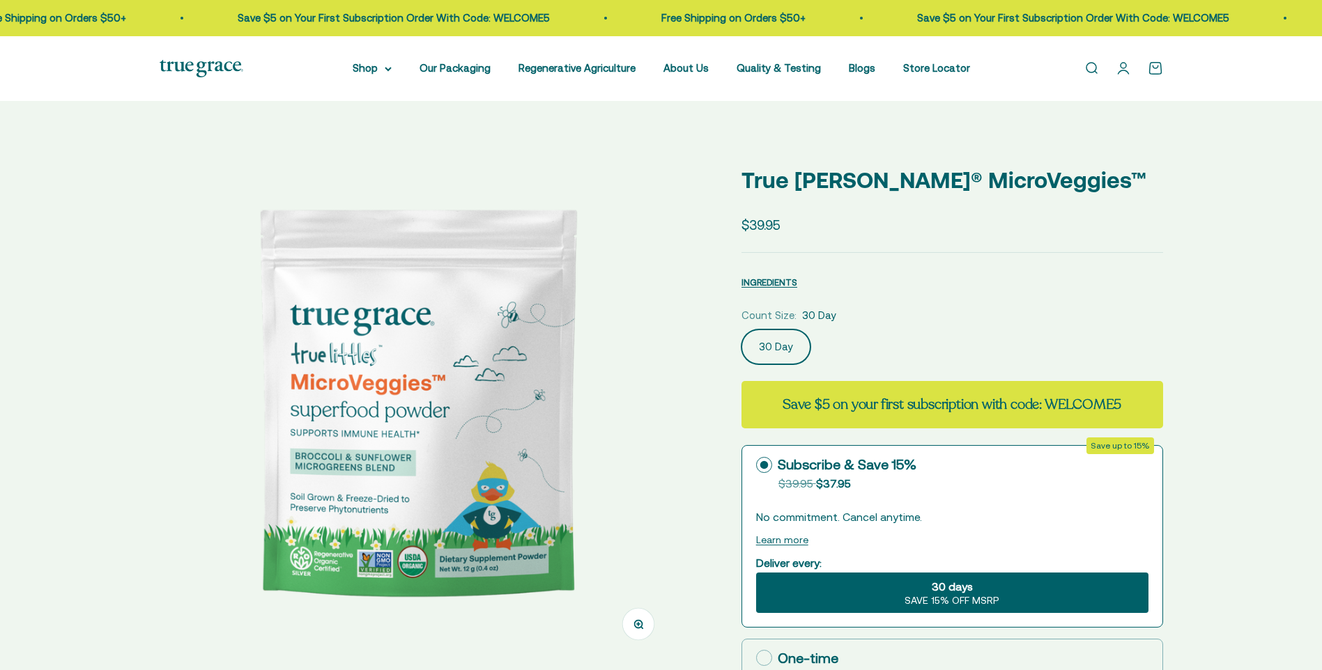 Image resolution: width=1322 pixels, height=670 pixels. Describe the element at coordinates (768, 316) in the screenshot. I see `legend: Count Size:` at that location.